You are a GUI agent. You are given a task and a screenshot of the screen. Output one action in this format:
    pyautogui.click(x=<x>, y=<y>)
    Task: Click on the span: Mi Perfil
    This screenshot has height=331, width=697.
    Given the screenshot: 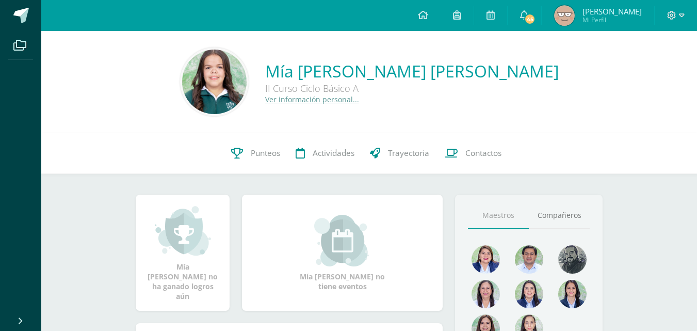 What is the action you would take?
    pyautogui.click(x=612, y=20)
    